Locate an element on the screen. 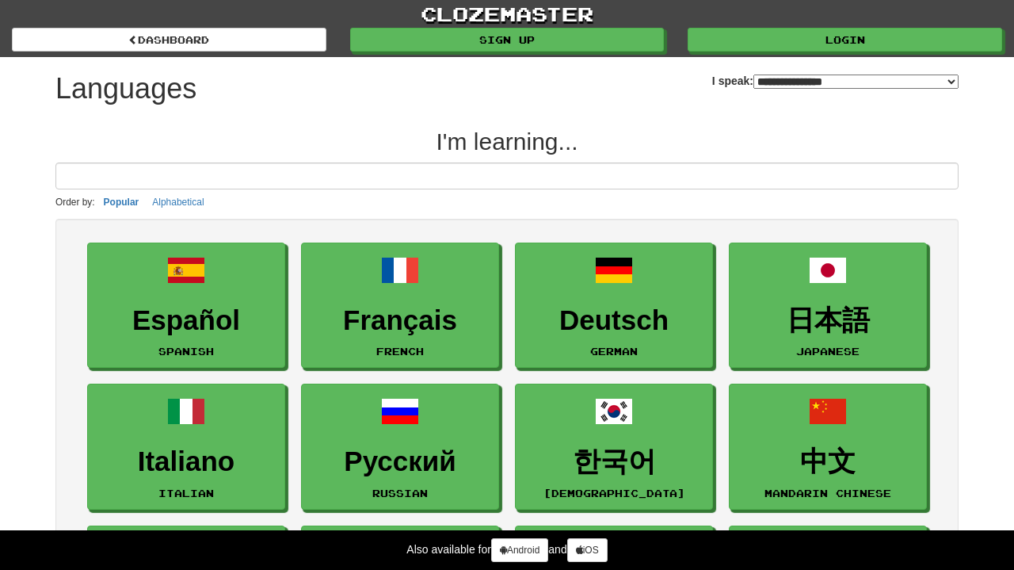 The height and width of the screenshot is (570, 1014). button: Popular is located at coordinates (121, 202).